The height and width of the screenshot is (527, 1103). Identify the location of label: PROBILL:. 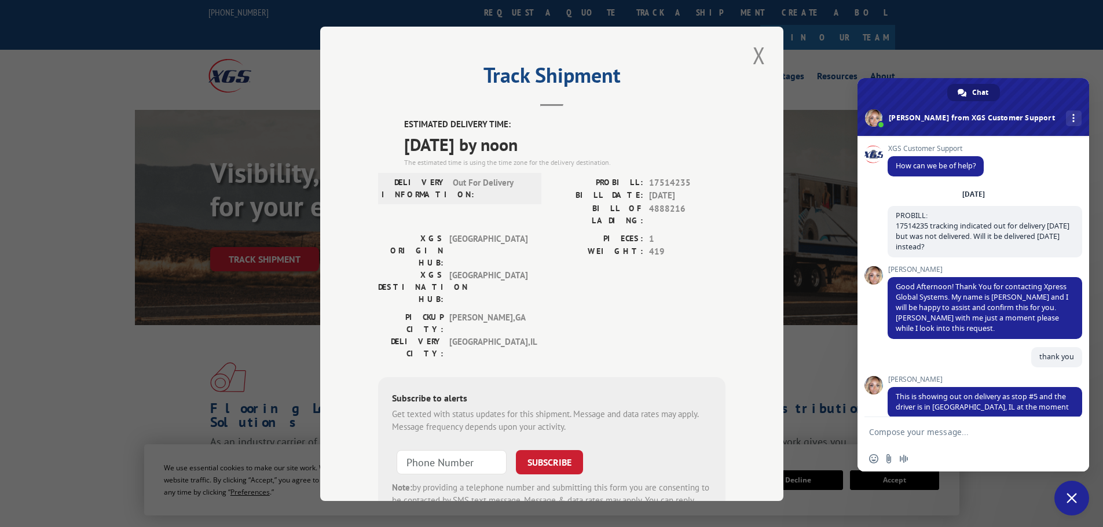
(597, 182).